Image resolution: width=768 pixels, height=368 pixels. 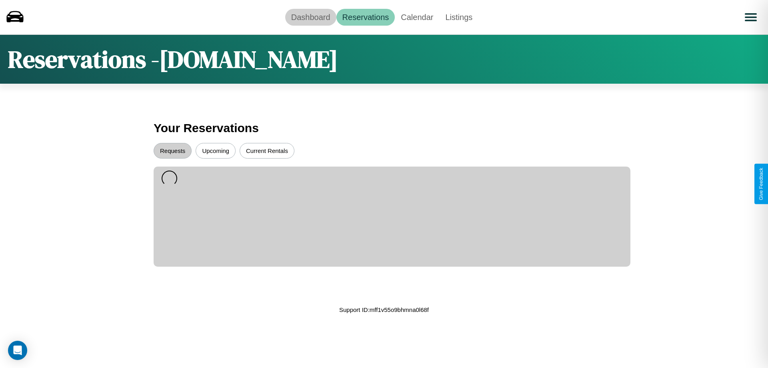 What do you see at coordinates (18, 350) in the screenshot?
I see `div: Open Intercom Messenger` at bounding box center [18, 350].